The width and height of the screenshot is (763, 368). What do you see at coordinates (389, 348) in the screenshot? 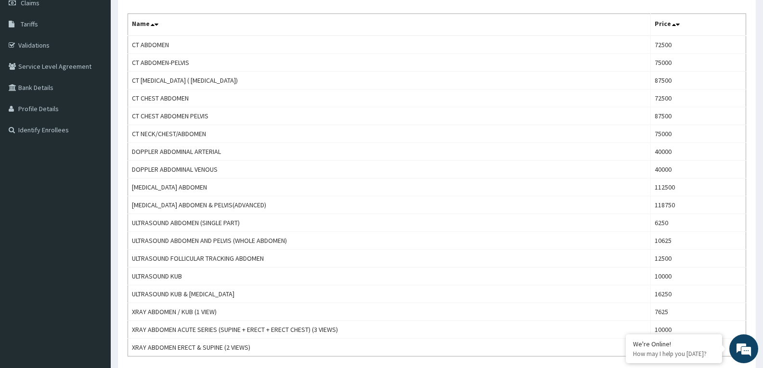
I see `td: XRAY ABDOMEN ERECT & SUPINE (2 VIEWS)` at bounding box center [389, 348].